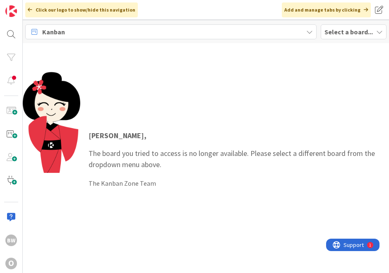 The width and height of the screenshot is (389, 273). I want to click on b: Select a board..., so click(348, 32).